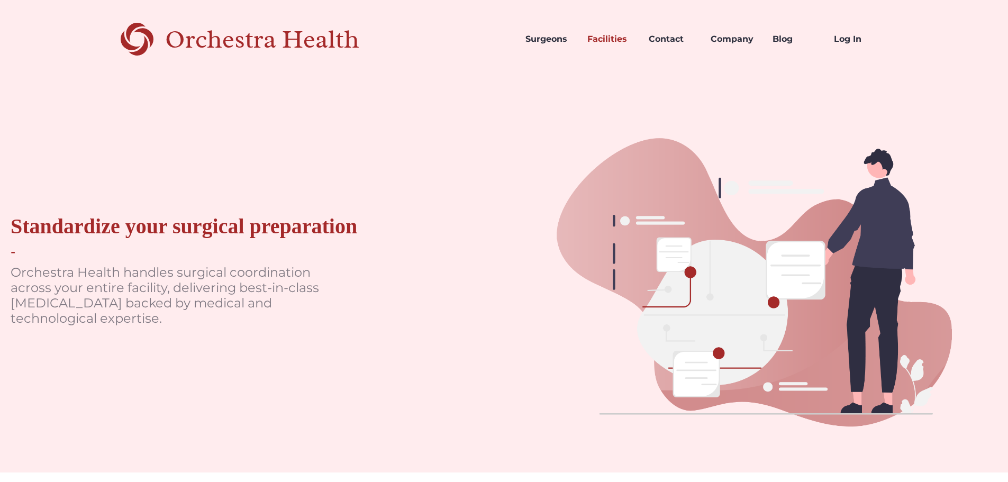 Image resolution: width=1008 pixels, height=482 pixels. Describe the element at coordinates (856, 39) in the screenshot. I see `a: Log In` at that location.